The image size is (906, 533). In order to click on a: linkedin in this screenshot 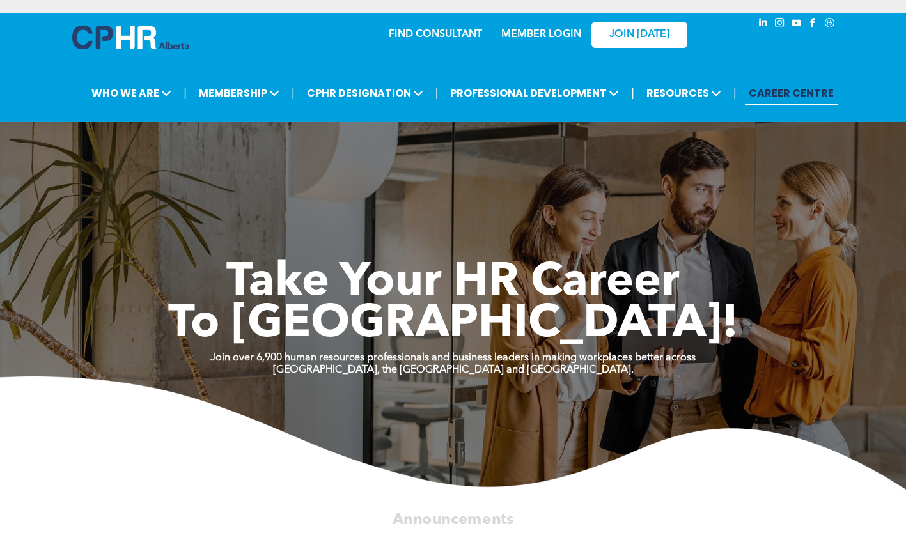, I will do `click(763, 24)`.